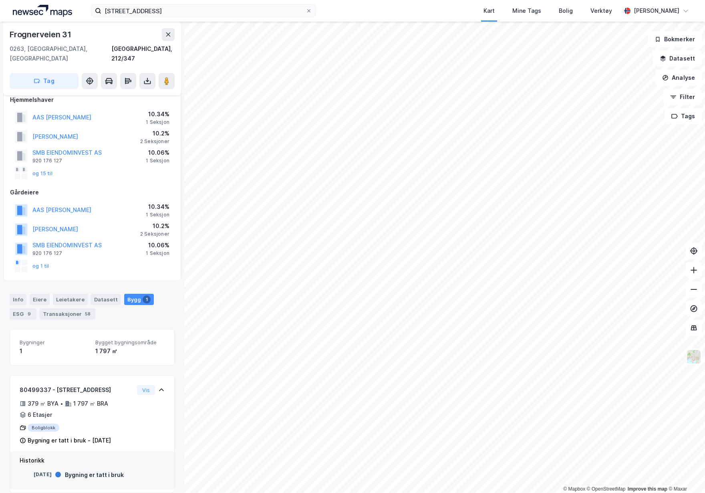  Describe the element at coordinates (88, 314) in the screenshot. I see `div: 58` at that location.